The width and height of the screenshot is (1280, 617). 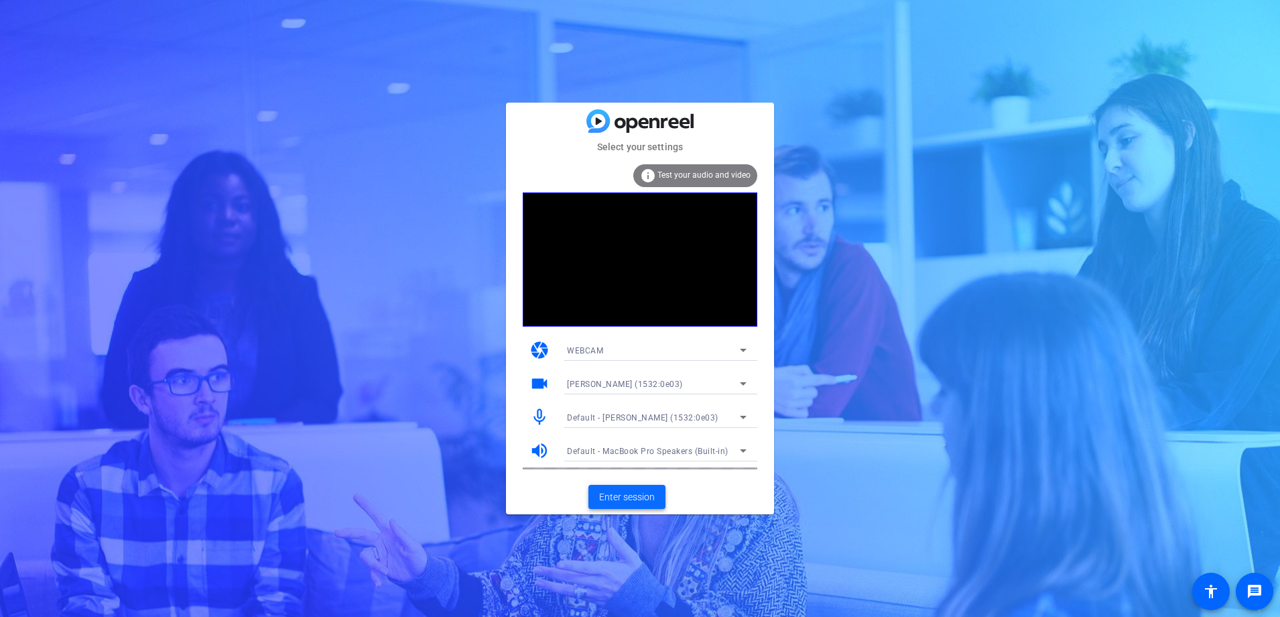 What do you see at coordinates (585, 351) in the screenshot?
I see `span: WEBCAM` at bounding box center [585, 351].